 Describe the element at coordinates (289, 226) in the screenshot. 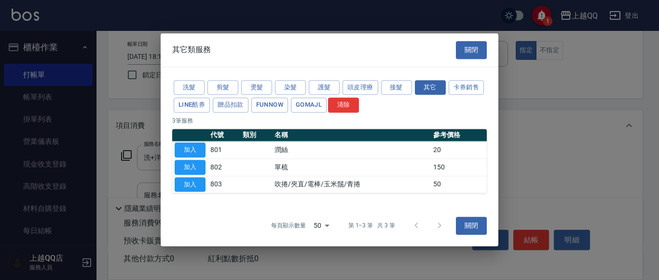

I see `p: 每頁顯示數量` at that location.